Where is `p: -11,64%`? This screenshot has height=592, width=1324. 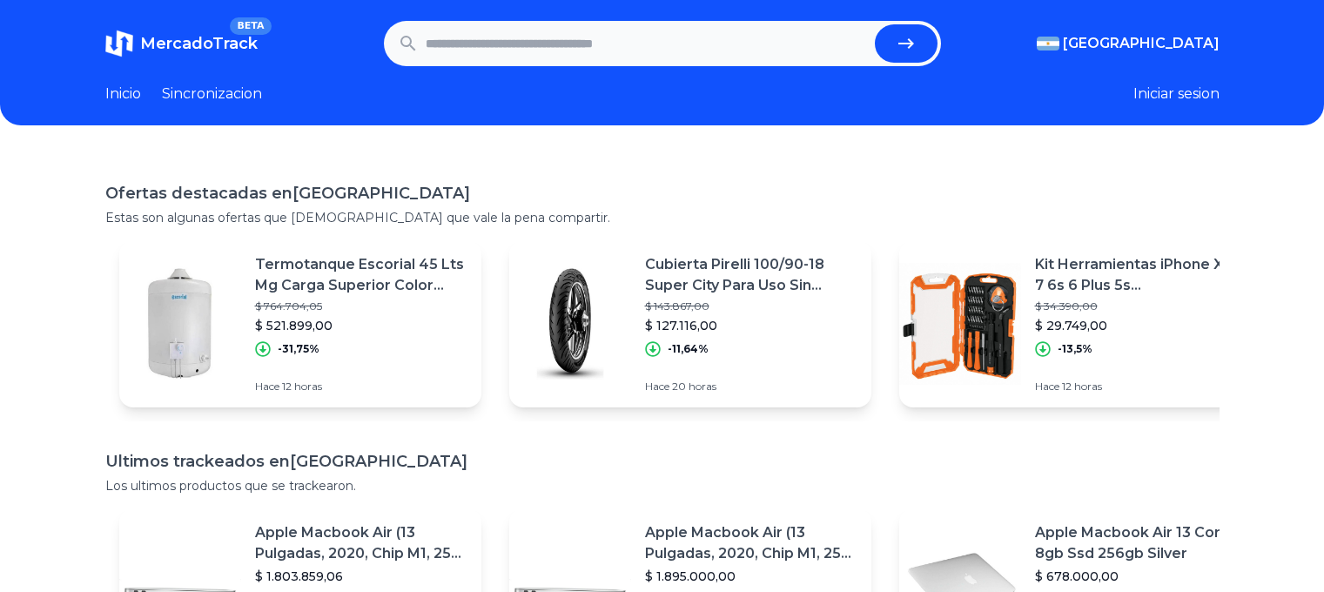
p: -11,64% is located at coordinates (687, 349).